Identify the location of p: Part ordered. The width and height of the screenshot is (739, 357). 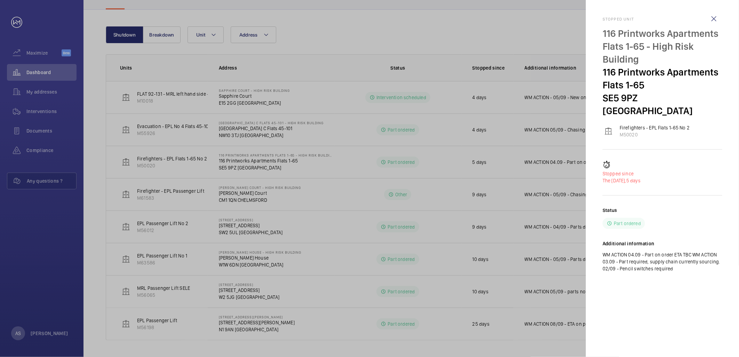
(627, 223).